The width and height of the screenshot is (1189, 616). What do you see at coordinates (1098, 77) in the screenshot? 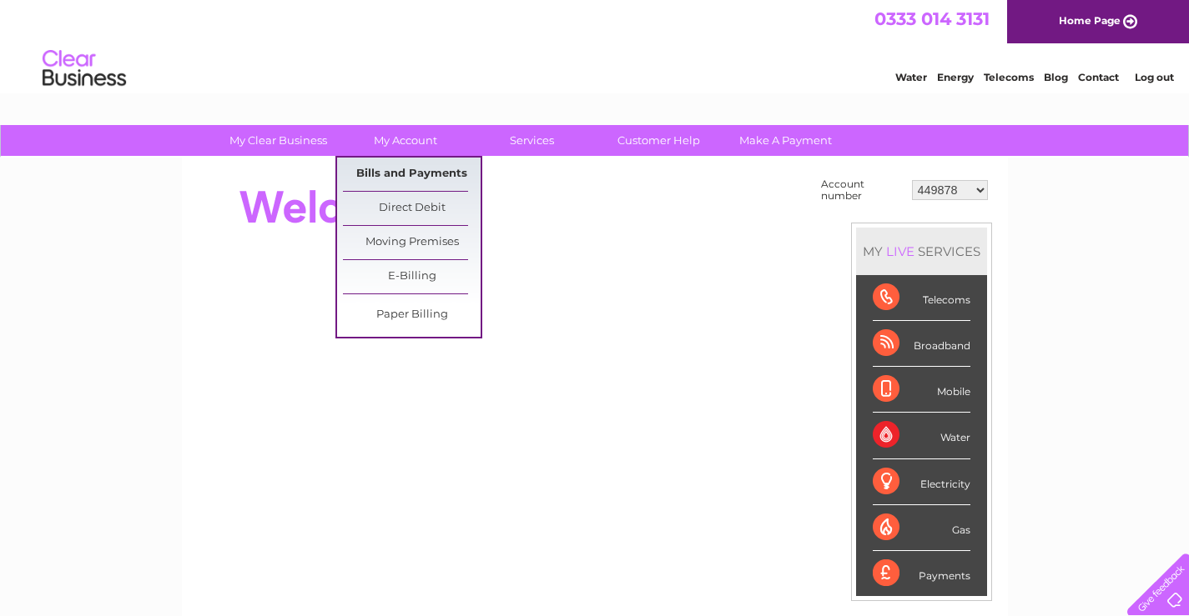
I see `a: Contact` at bounding box center [1098, 77].